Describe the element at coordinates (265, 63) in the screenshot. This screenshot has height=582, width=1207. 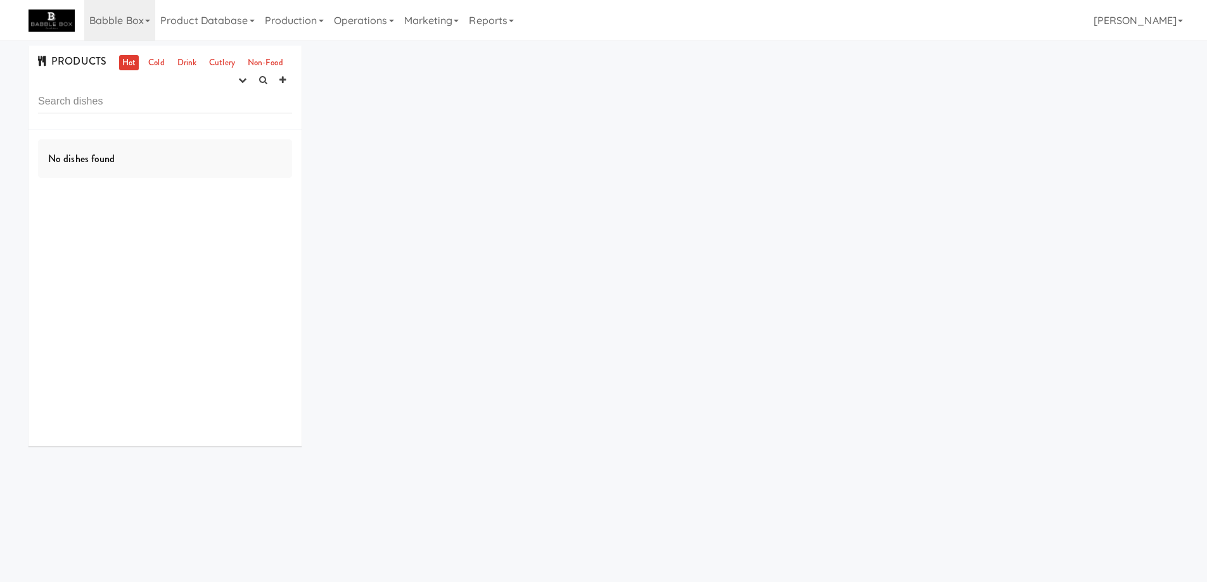
I see `a: Non-Food` at that location.